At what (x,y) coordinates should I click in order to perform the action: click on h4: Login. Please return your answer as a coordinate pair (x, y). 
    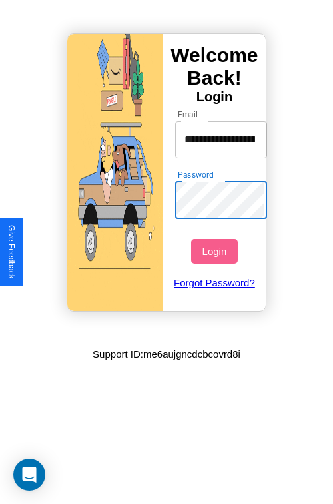
    Looking at the image, I should click on (214, 97).